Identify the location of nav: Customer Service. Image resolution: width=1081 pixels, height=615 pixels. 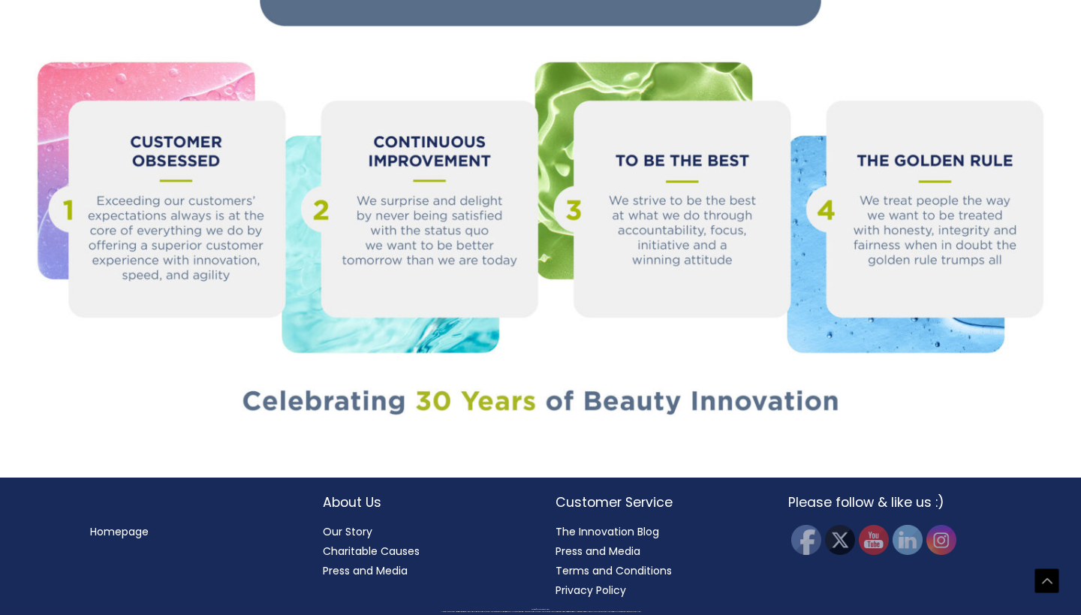
(657, 561).